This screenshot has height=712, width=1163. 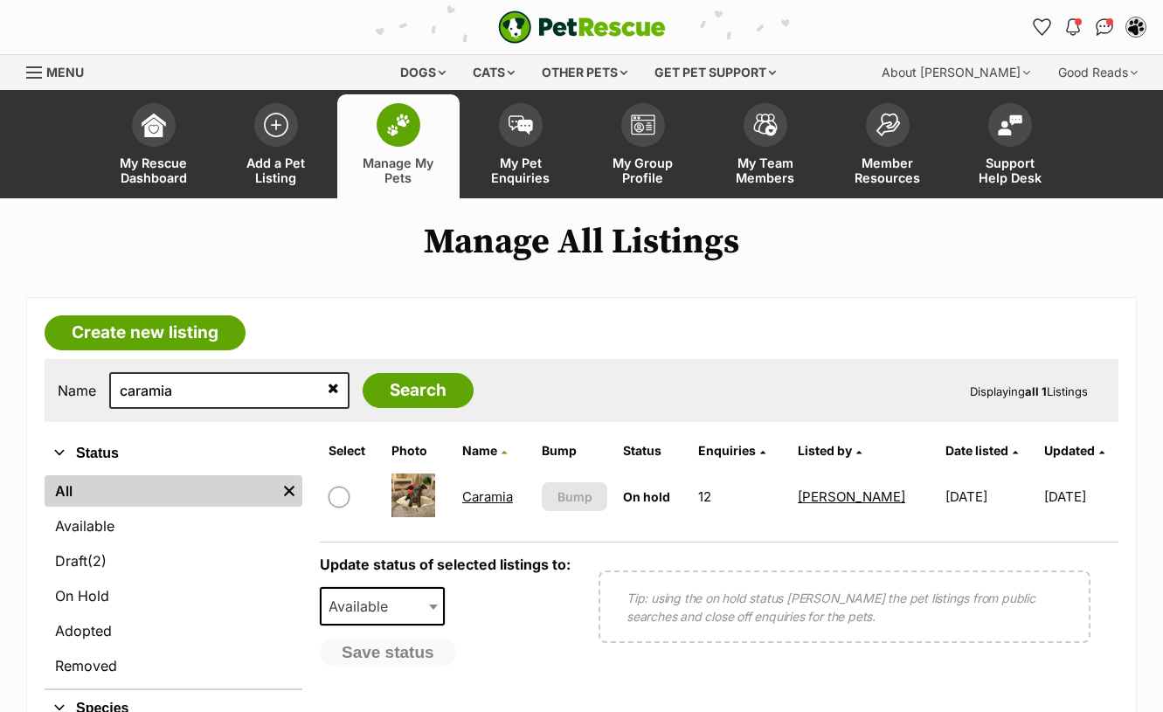 I want to click on a: Remove filter, so click(x=289, y=491).